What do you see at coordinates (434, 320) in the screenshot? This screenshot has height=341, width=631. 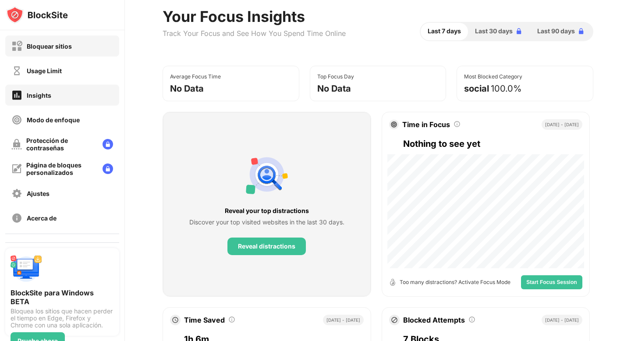 I see `div: Blocked Attempts` at bounding box center [434, 320].